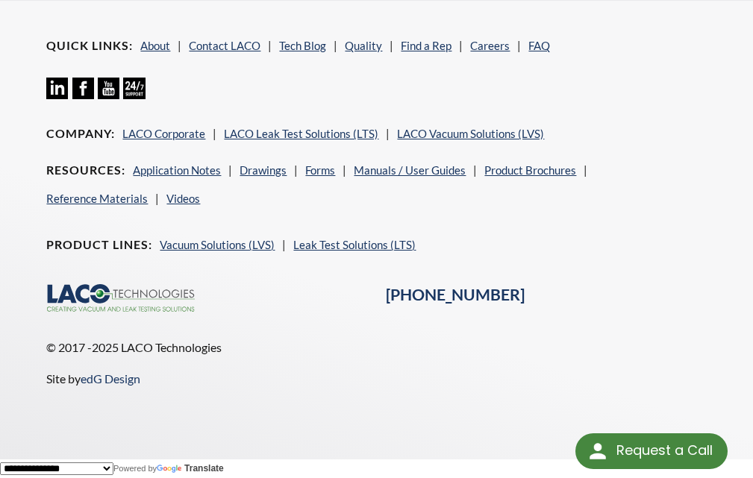 The width and height of the screenshot is (753, 478). What do you see at coordinates (355, 245) in the screenshot?
I see `a: Leak Test Solutions (LTS)` at bounding box center [355, 245].